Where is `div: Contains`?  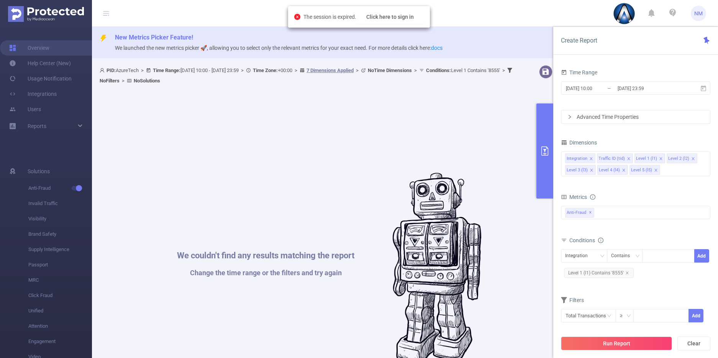 div: Contains is located at coordinates (623, 256).